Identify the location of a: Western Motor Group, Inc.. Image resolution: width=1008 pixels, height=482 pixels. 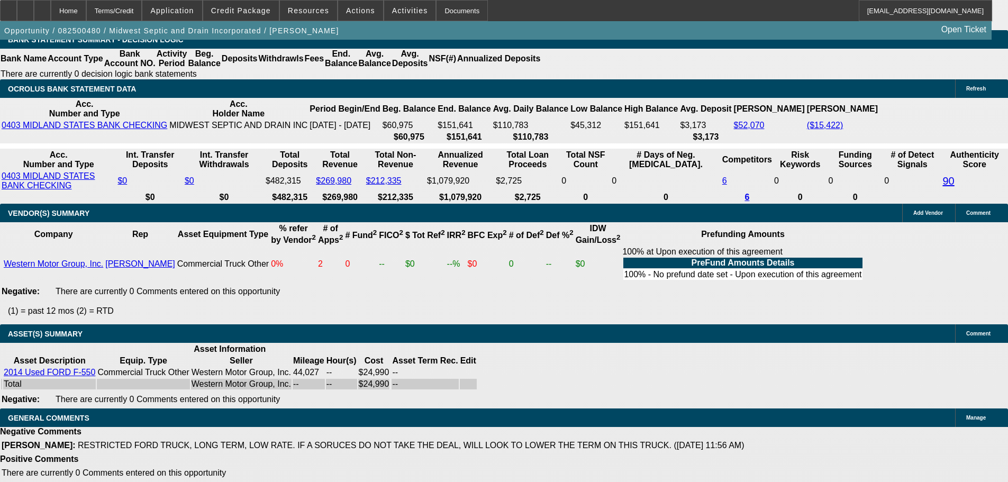
(53, 264).